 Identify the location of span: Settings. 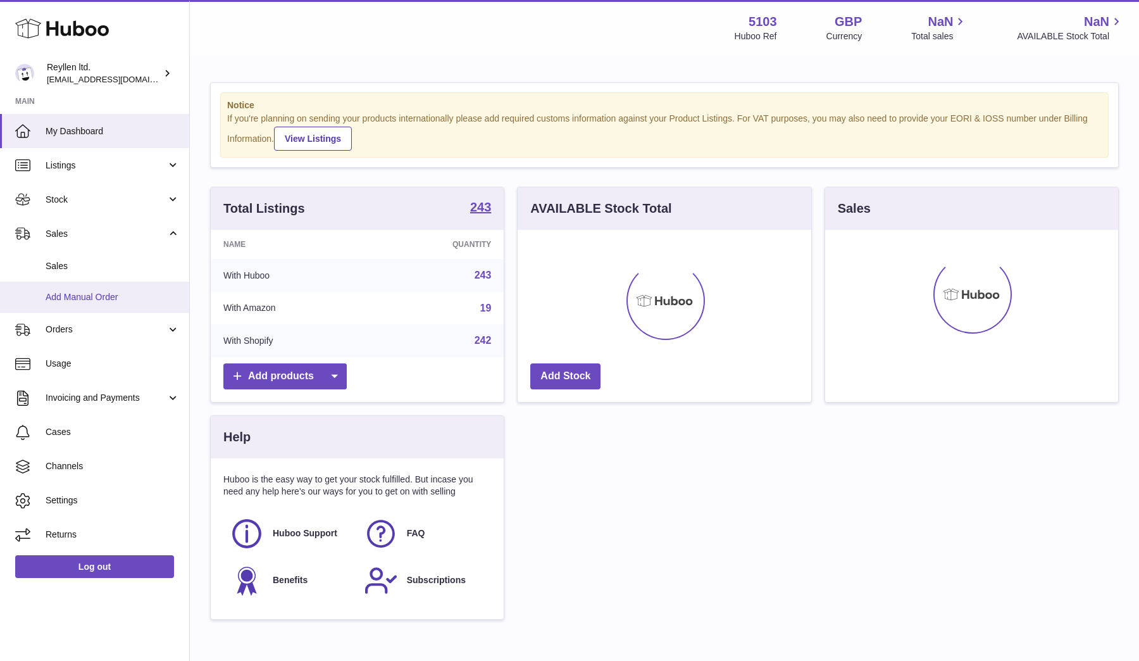
(113, 500).